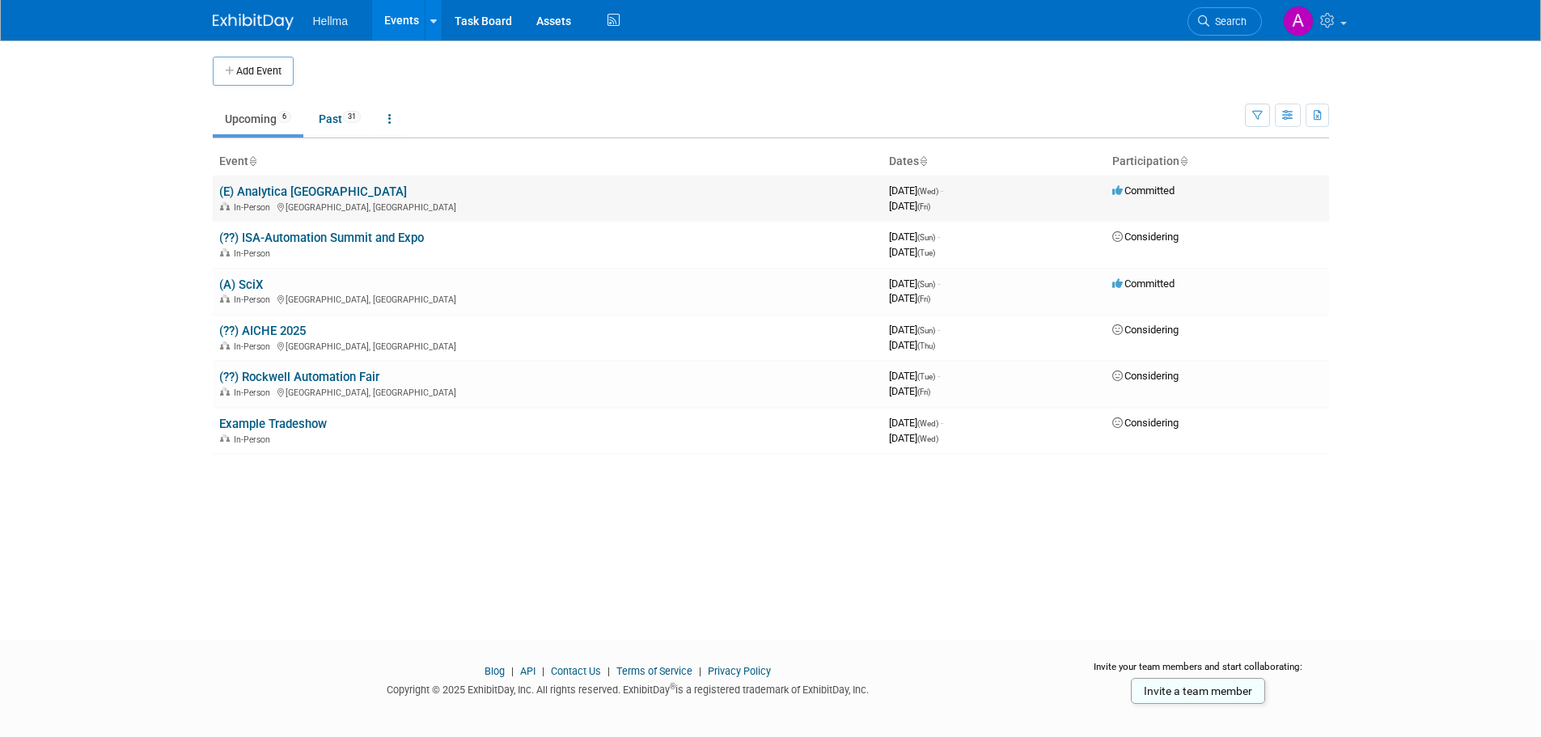 The image size is (1541, 737). Describe the element at coordinates (527, 670) in the screenshot. I see `a: API` at that location.